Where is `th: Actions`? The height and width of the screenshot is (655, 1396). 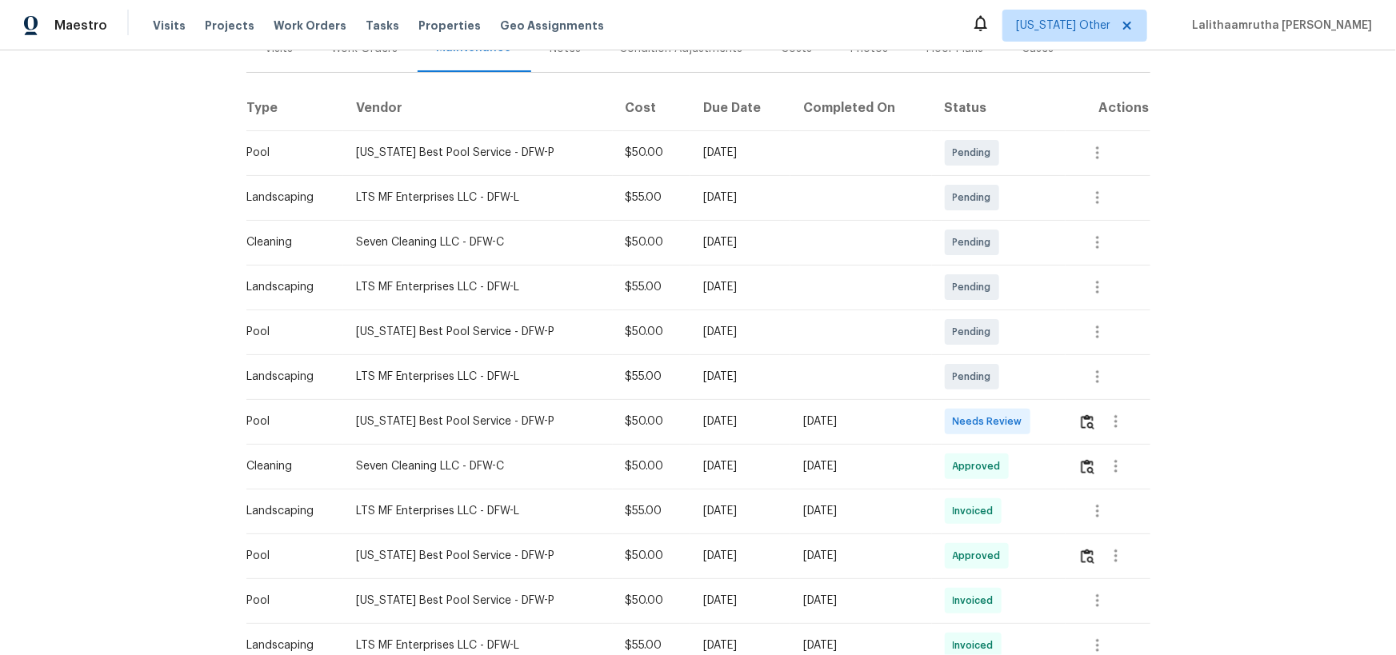 th: Actions is located at coordinates (1108, 108).